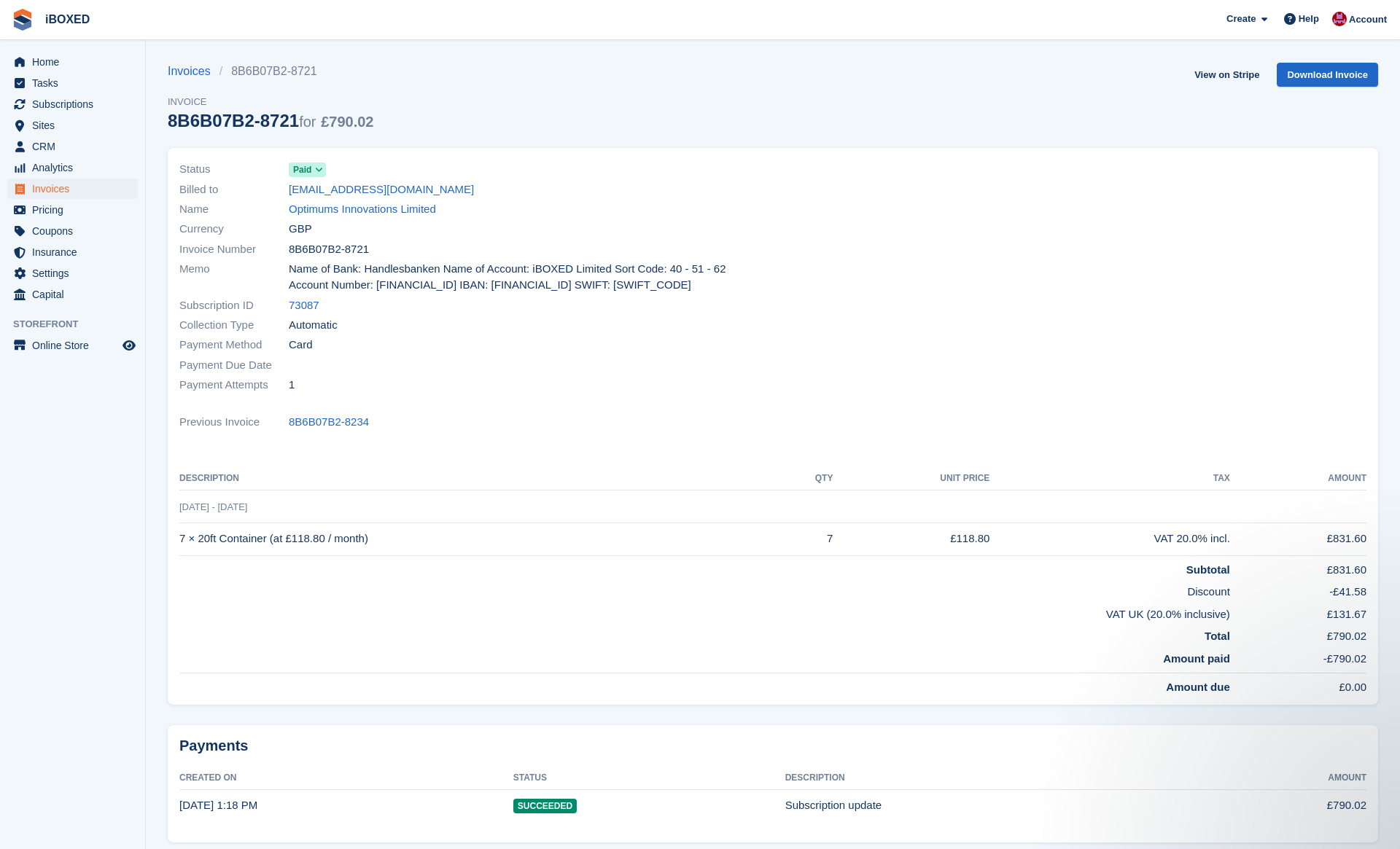 Image resolution: width=1400 pixels, height=849 pixels. I want to click on span: Subscriptions, so click(76, 104).